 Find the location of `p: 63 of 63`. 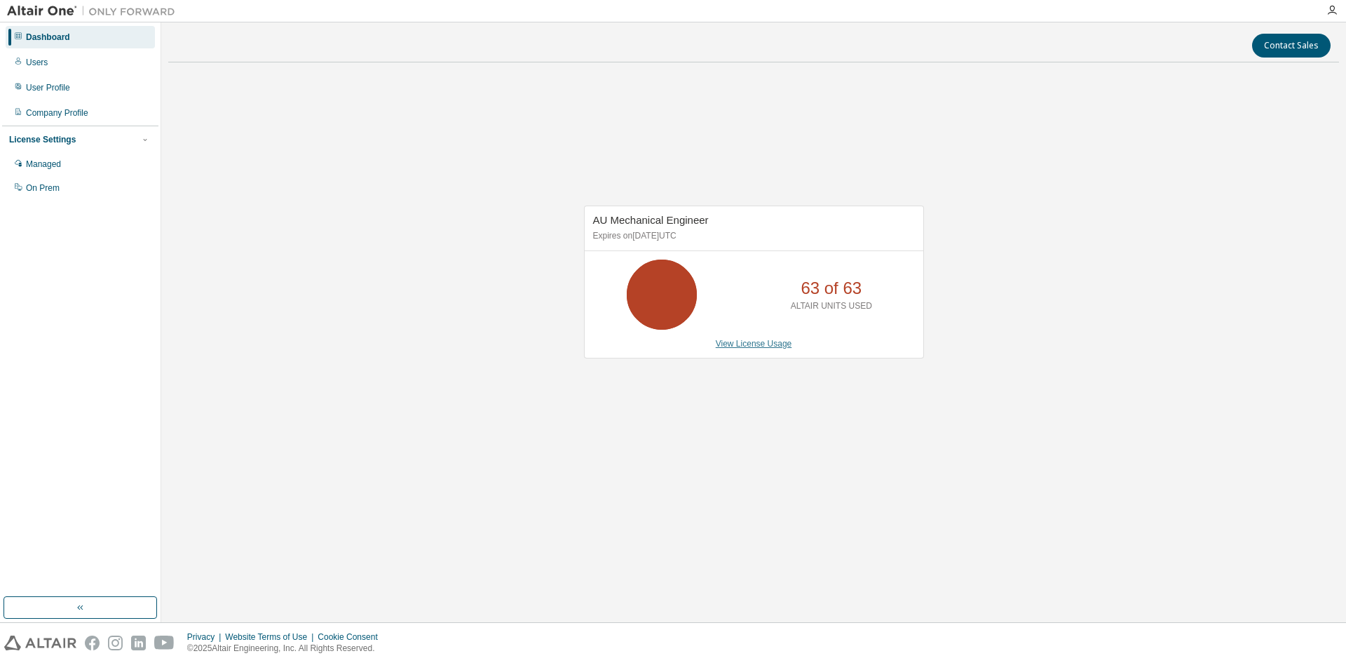

p: 63 of 63 is located at coordinates (831, 288).